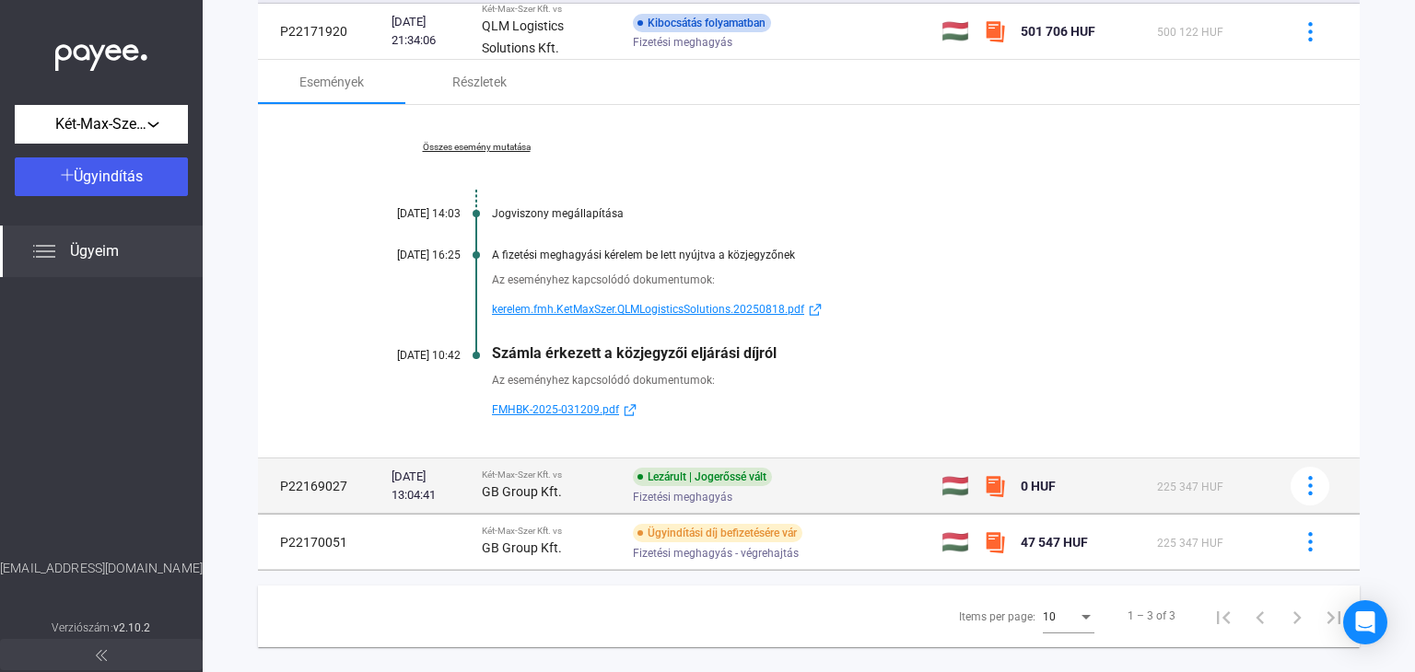 Image resolution: width=1415 pixels, height=672 pixels. I want to click on a: FMHBK-2025-031209.pdfexternal-link-blue, so click(880, 410).